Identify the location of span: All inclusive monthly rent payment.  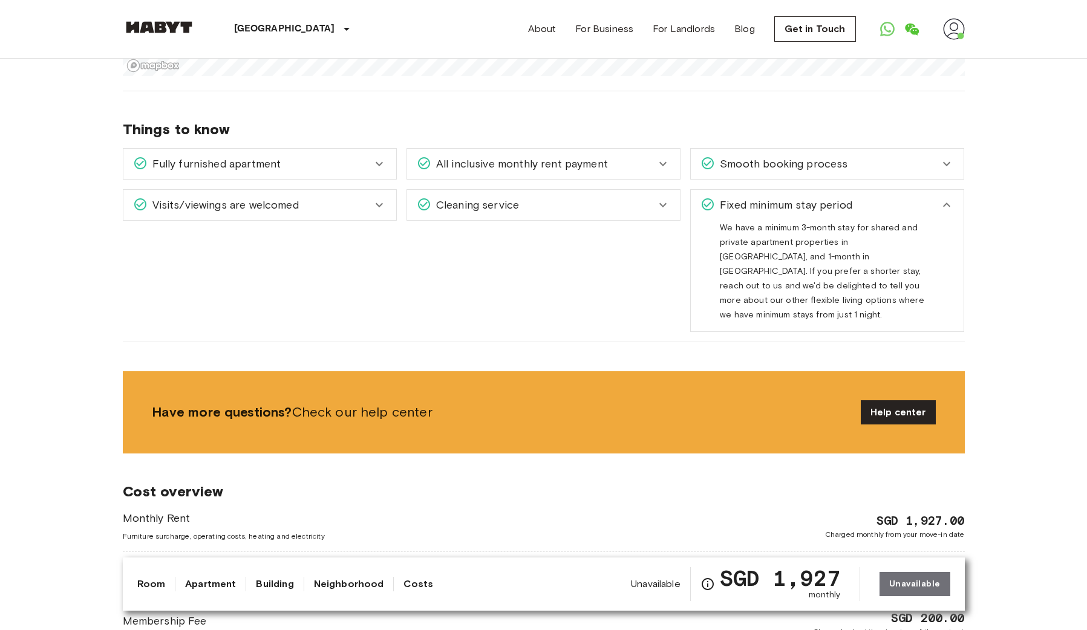
(520, 164).